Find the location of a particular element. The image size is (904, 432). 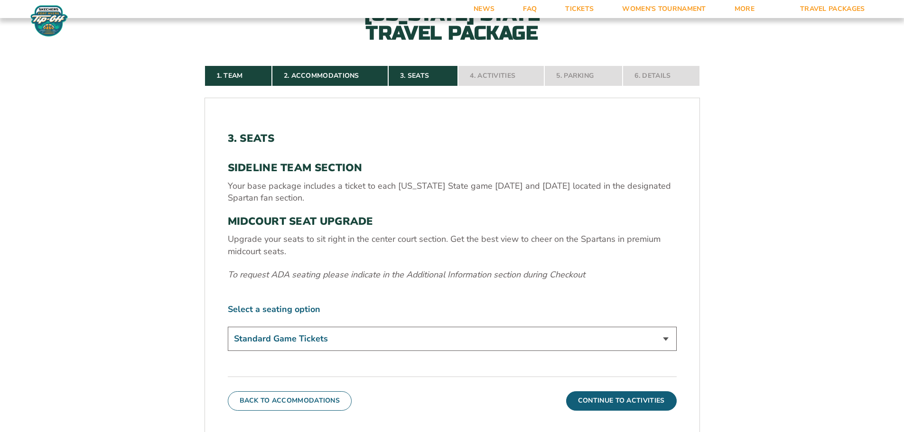

a: 1. Team is located at coordinates (238, 76).